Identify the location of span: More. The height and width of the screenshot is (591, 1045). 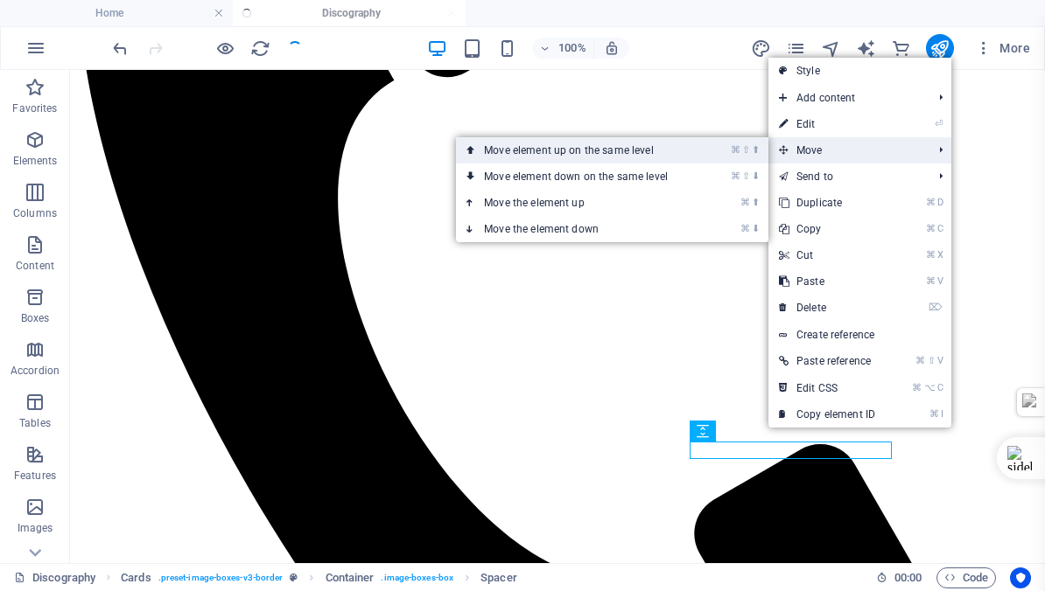
(1002, 48).